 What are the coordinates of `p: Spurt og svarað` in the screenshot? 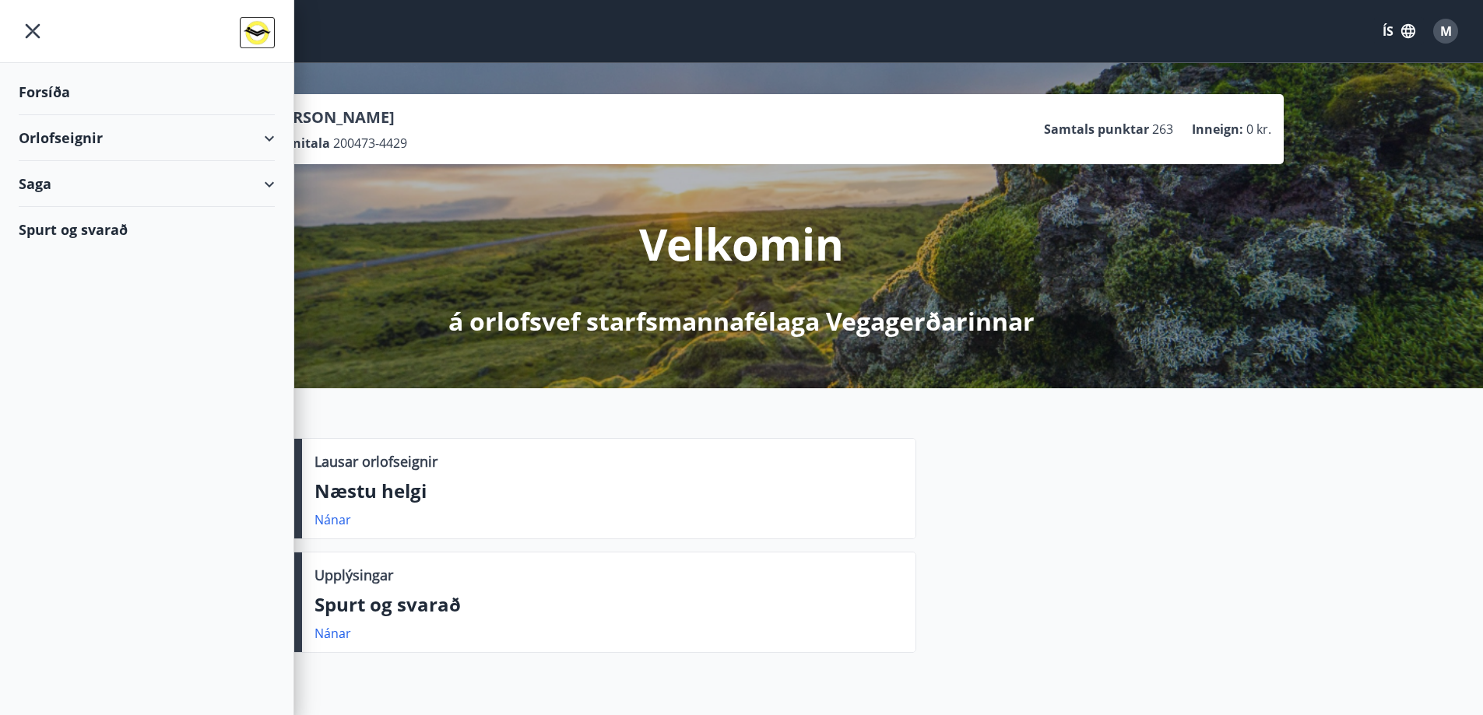 It's located at (609, 605).